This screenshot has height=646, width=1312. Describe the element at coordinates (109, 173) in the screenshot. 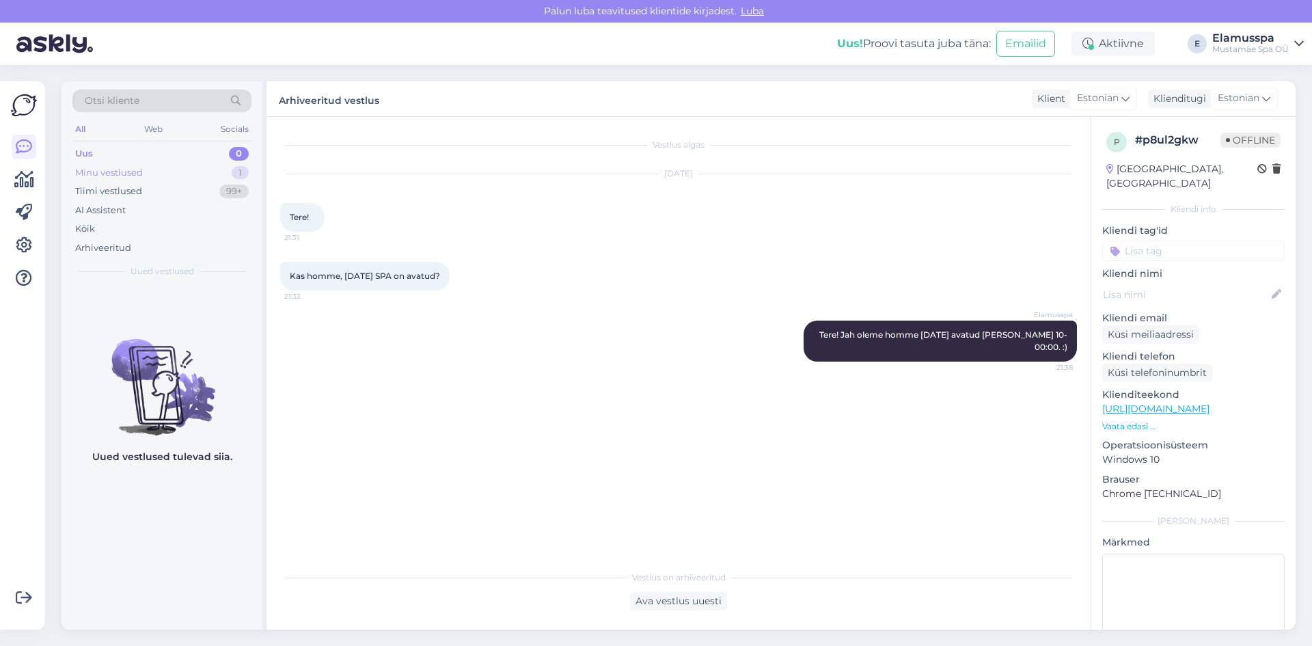

I see `div: Minu vestlused` at that location.